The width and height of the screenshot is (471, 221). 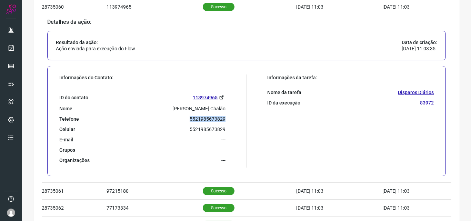 What do you see at coordinates (67, 150) in the screenshot?
I see `p: Grupos` at bounding box center [67, 150].